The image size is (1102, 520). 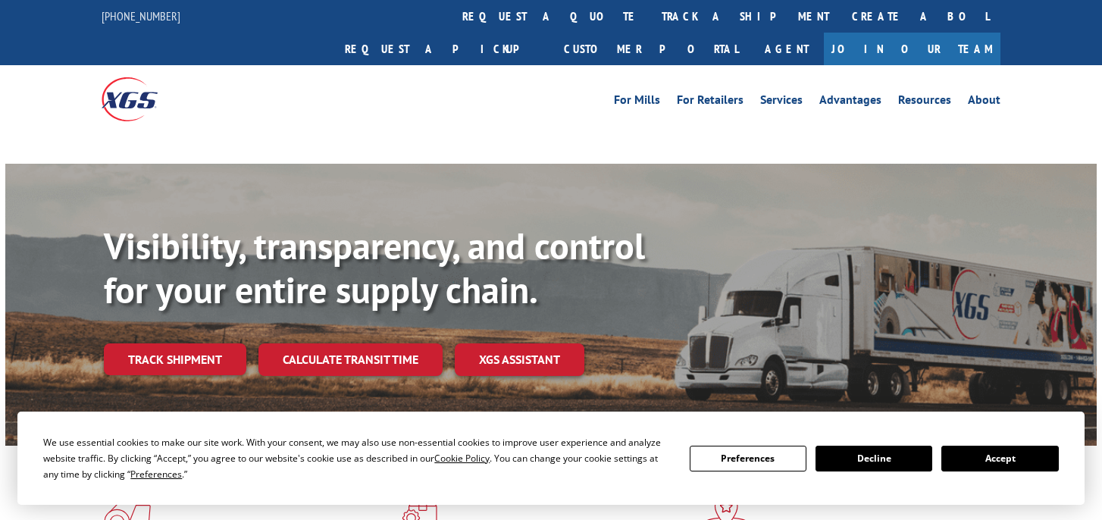 What do you see at coordinates (156, 474) in the screenshot?
I see `span: Preferences` at bounding box center [156, 474].